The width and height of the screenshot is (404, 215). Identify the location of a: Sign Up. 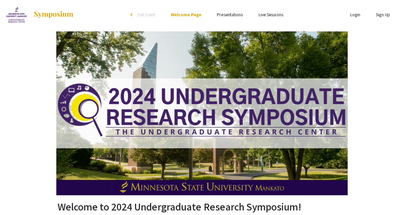
(383, 15).